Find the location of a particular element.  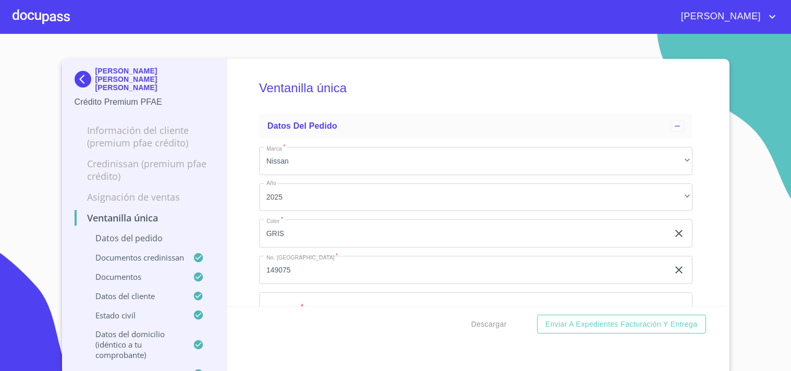

span: Enviar a Expedientes Facturación y Entrega is located at coordinates (621, 324).